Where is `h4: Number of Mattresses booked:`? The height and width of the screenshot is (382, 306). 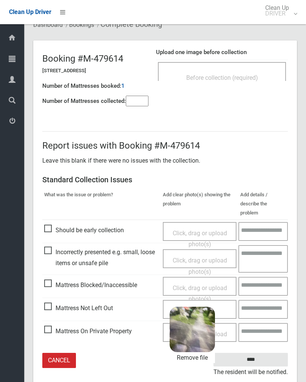
h4: Number of Mattresses booked: is located at coordinates (82, 86).